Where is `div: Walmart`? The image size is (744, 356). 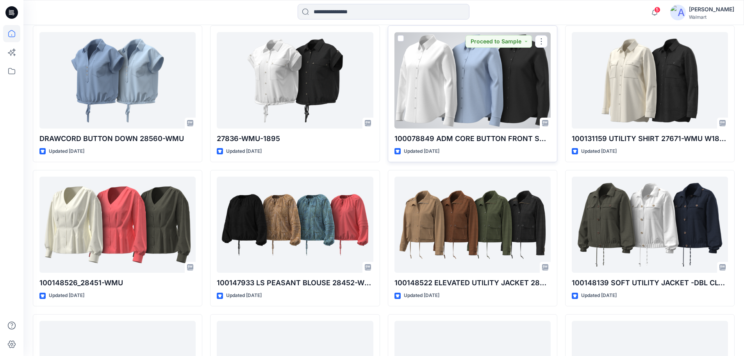
div: Walmart is located at coordinates (712, 17).